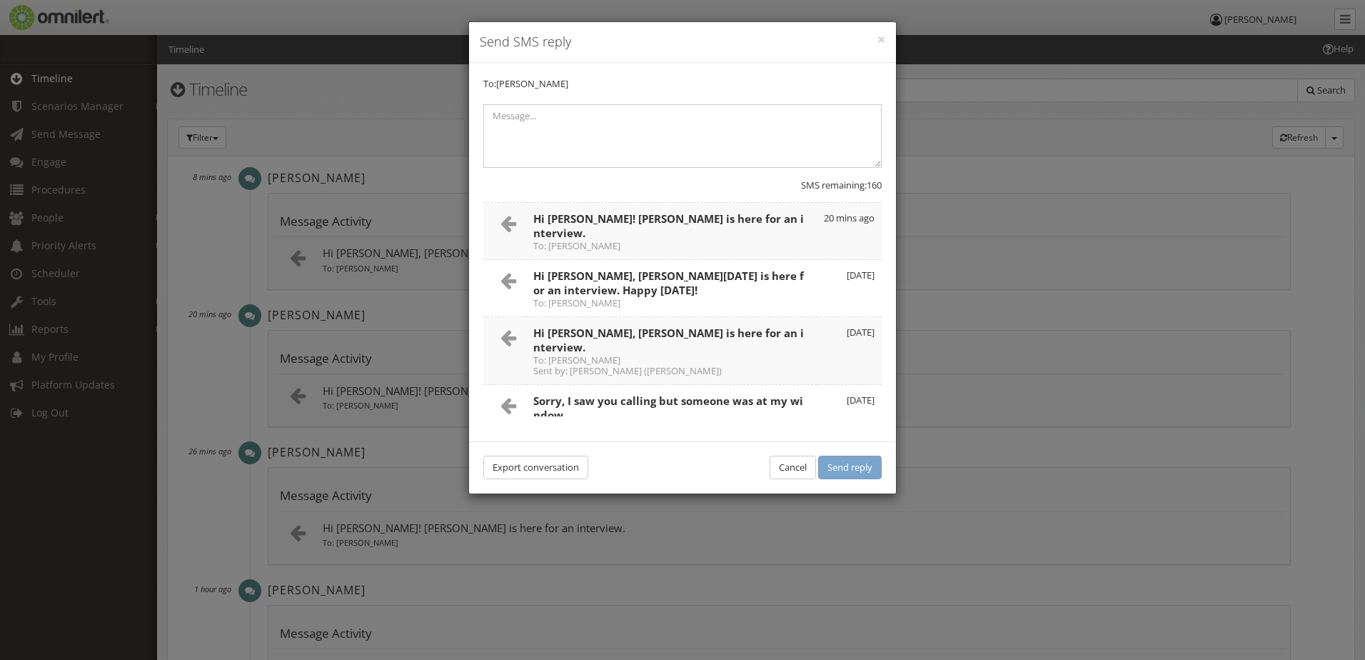 The width and height of the screenshot is (1365, 660). What do you see at coordinates (536, 467) in the screenshot?
I see `button: Export conversation` at bounding box center [536, 467].